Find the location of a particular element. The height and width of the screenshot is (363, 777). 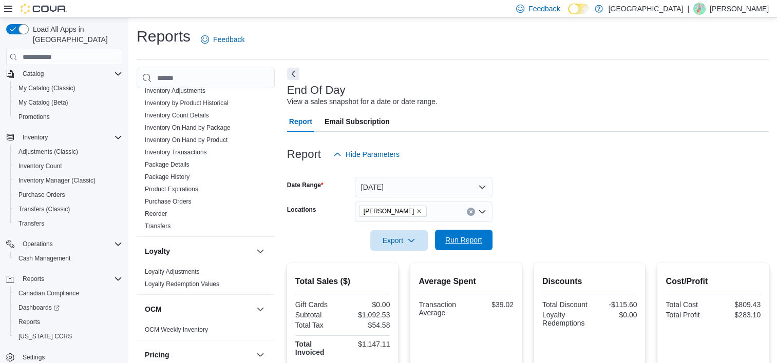

div: OCM is located at coordinates (205, 332).